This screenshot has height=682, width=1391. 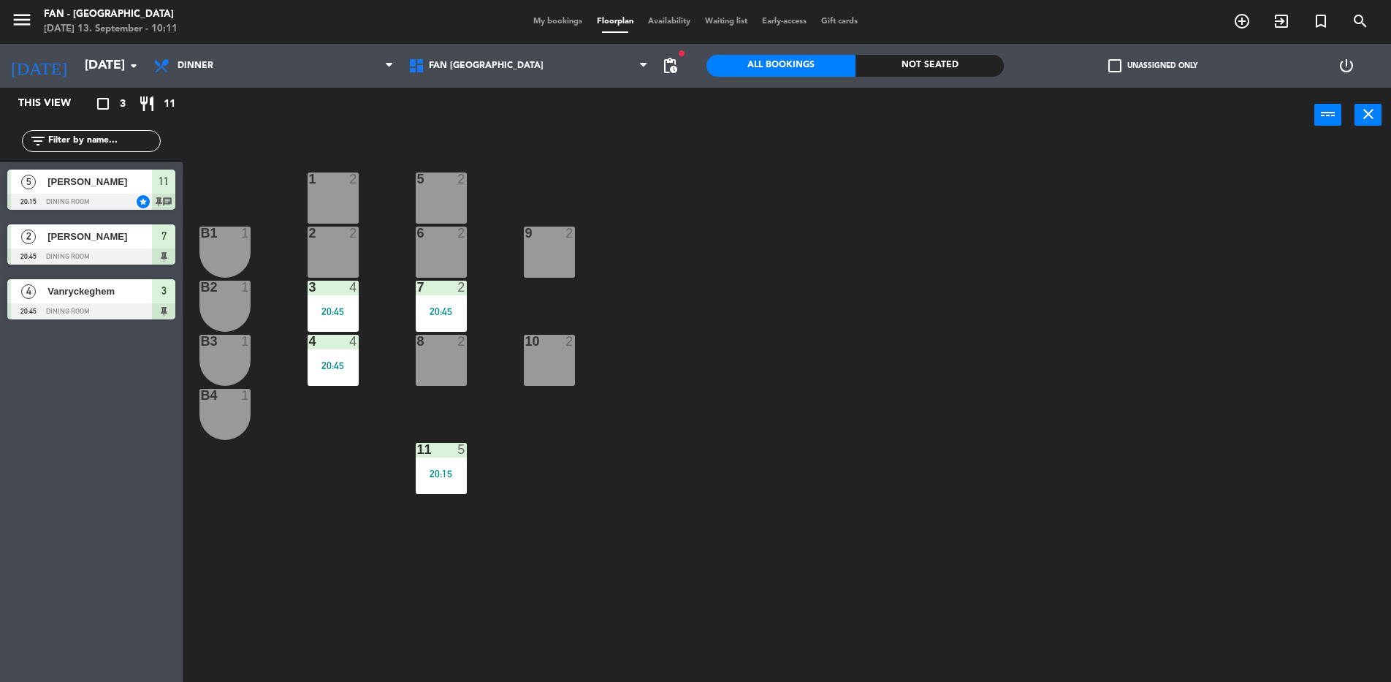 What do you see at coordinates (669, 21) in the screenshot?
I see `span: Availability` at bounding box center [669, 21].